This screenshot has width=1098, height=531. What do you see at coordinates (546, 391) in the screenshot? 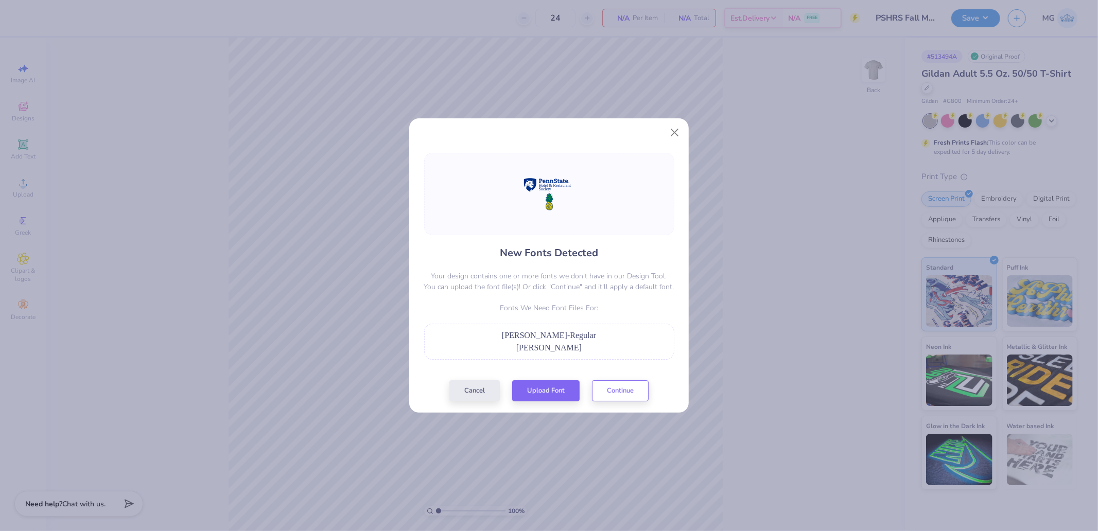
I see `button: Upload Font` at bounding box center [546, 391].